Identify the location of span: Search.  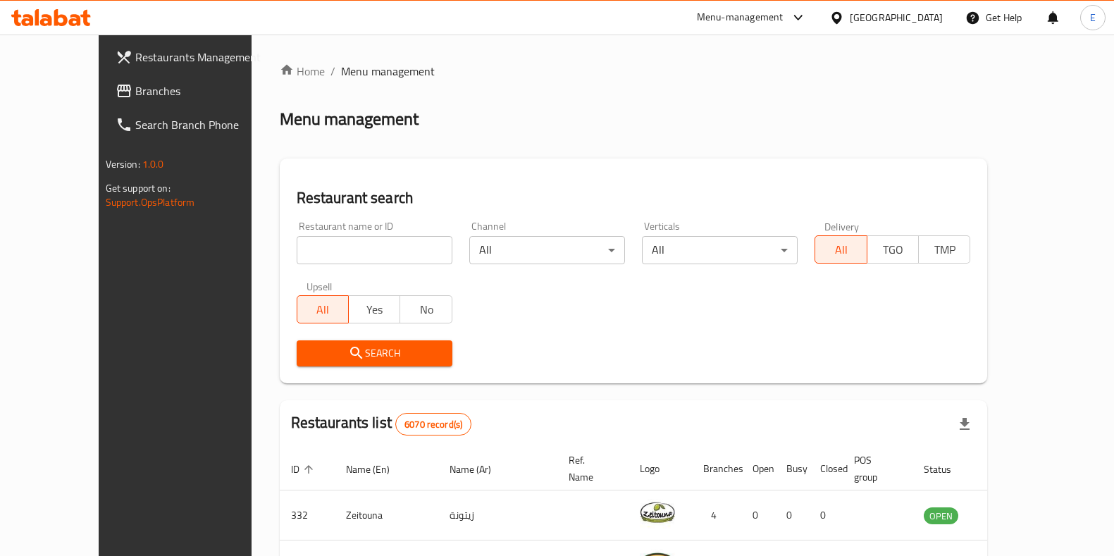
(374, 353).